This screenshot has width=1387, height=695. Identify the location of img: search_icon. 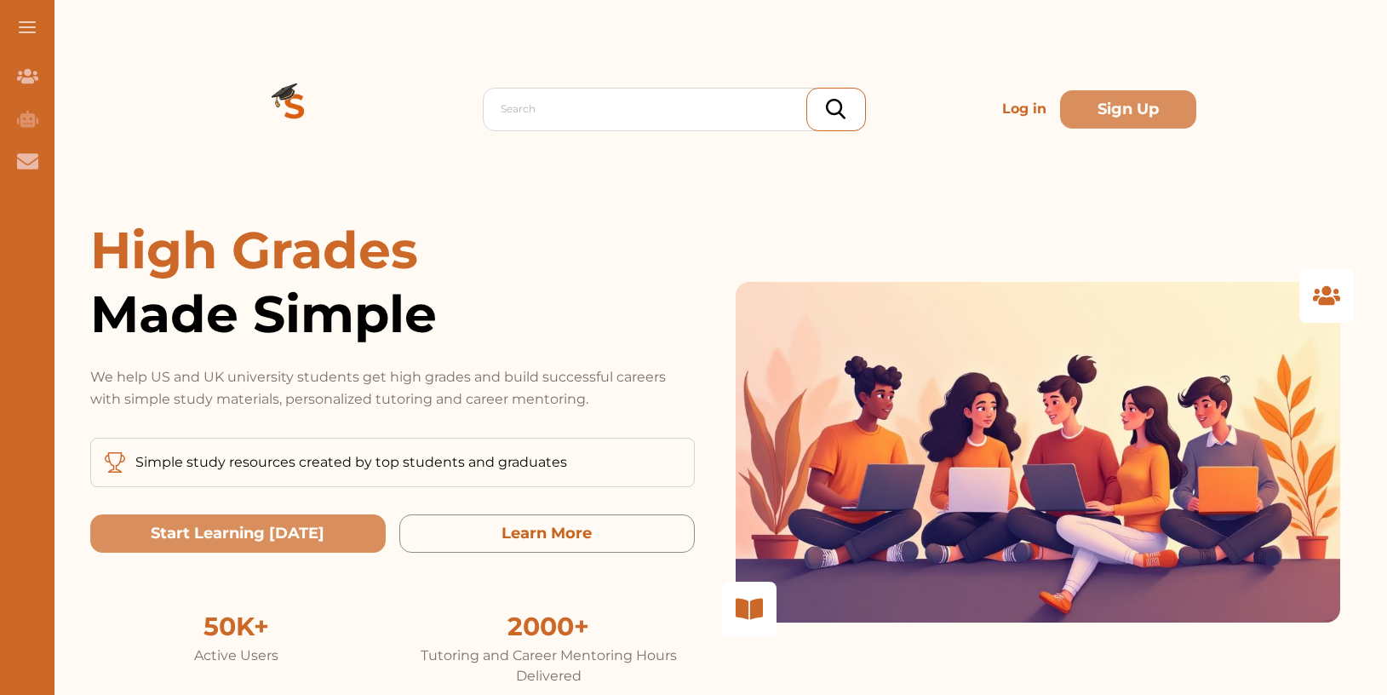
(835, 109).